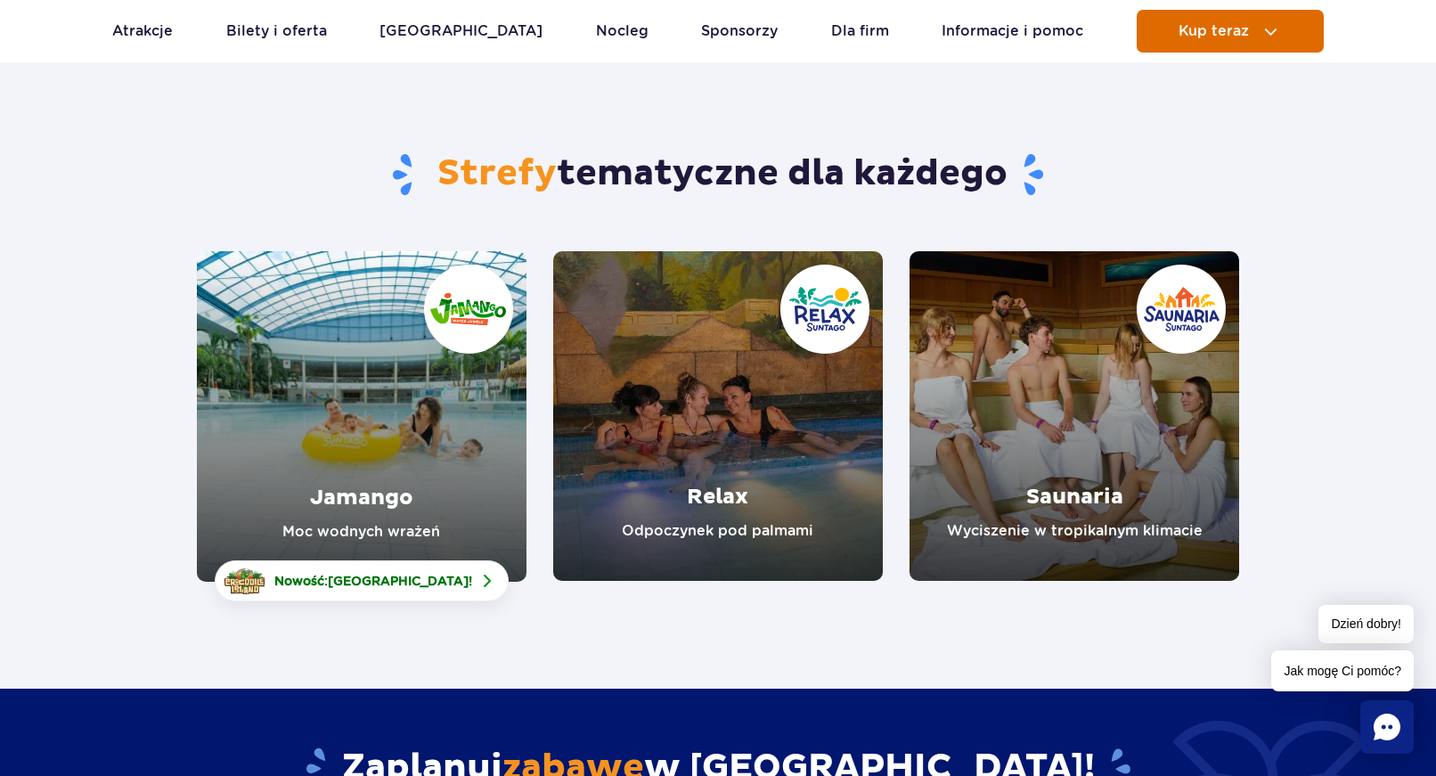  What do you see at coordinates (1012, 31) in the screenshot?
I see `a: Informacje i pomoc` at bounding box center [1012, 31].